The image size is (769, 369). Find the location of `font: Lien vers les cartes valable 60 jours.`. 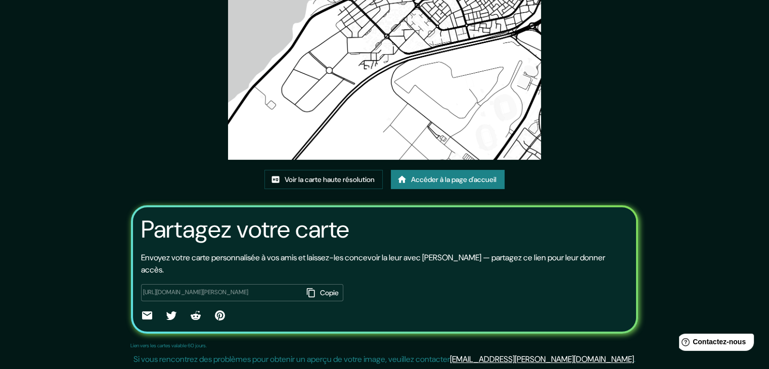

font: Lien vers les cartes valable 60 jours. is located at coordinates (168, 345).